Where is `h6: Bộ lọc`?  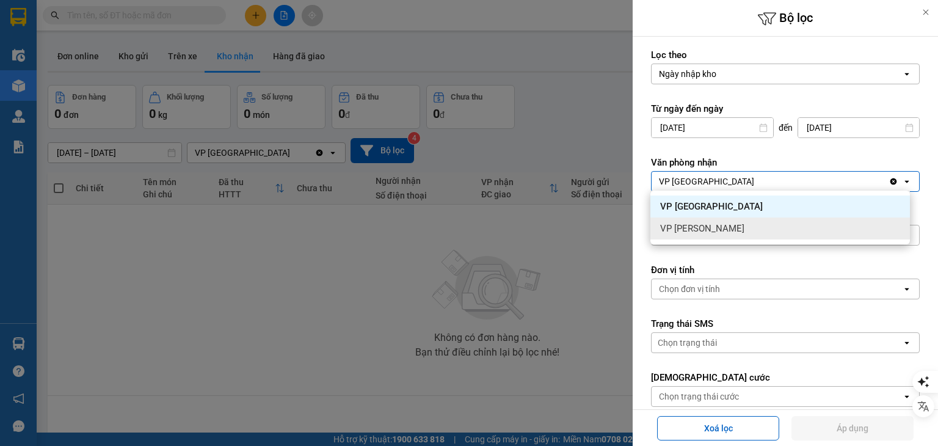 h6: Bộ lọc is located at coordinates (786, 18).